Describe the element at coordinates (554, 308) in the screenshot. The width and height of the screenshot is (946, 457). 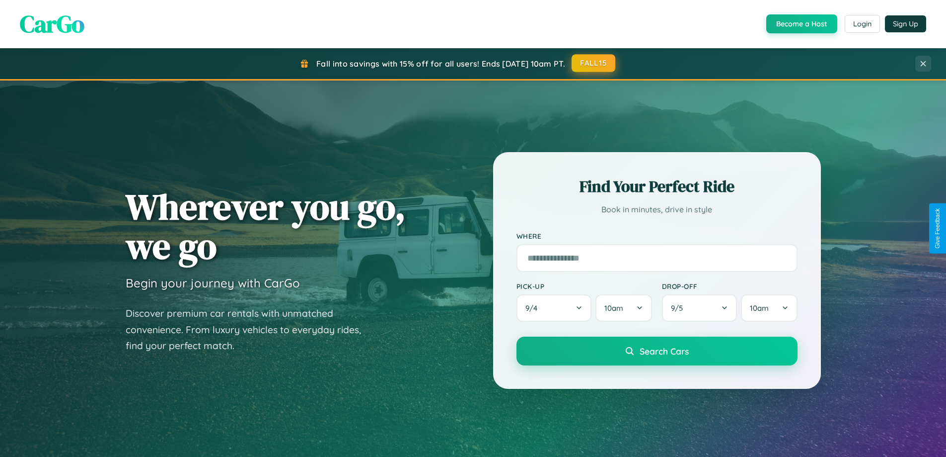
I see `button: 9/4` at that location.